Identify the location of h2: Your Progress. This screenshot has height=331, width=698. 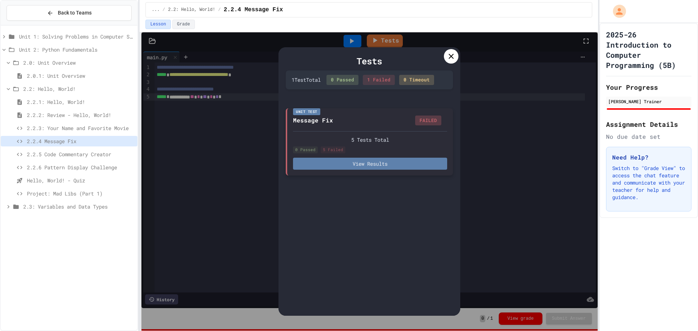
(649, 87).